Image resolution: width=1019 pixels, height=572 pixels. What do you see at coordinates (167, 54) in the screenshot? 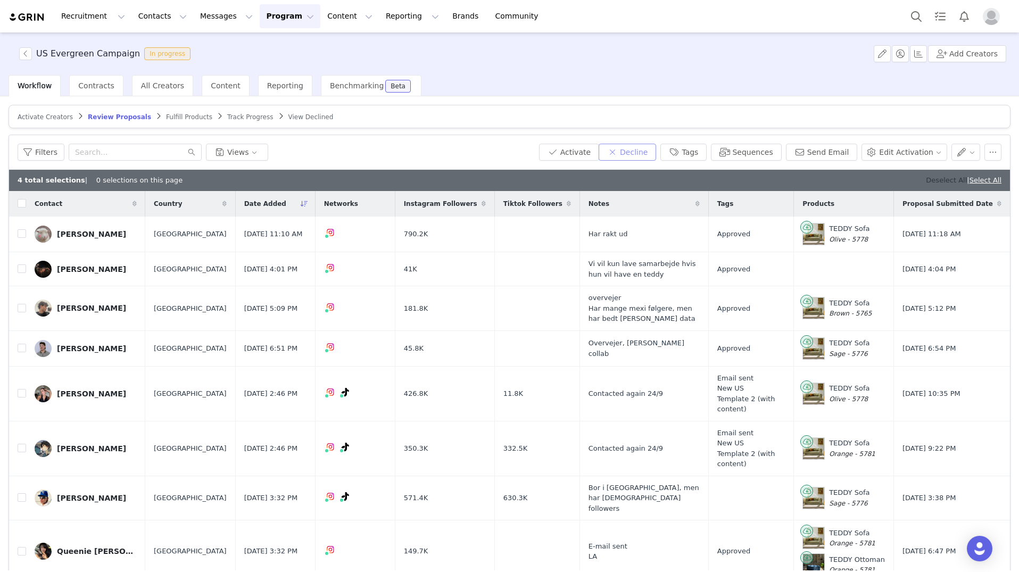
I see `span: In progress` at bounding box center [167, 54].